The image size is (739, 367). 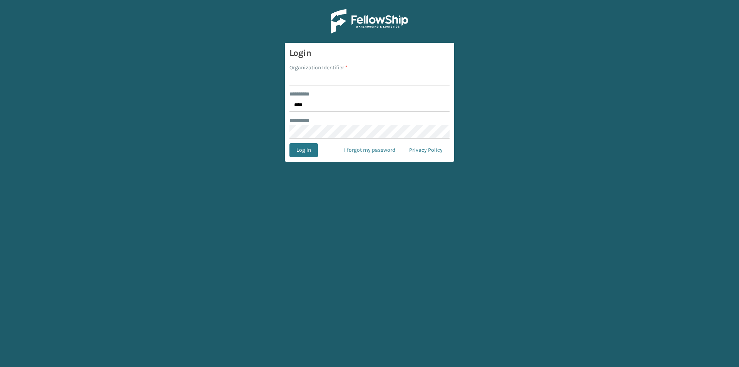 What do you see at coordinates (318, 67) in the screenshot?
I see `label: Organization Identifier` at bounding box center [318, 67].